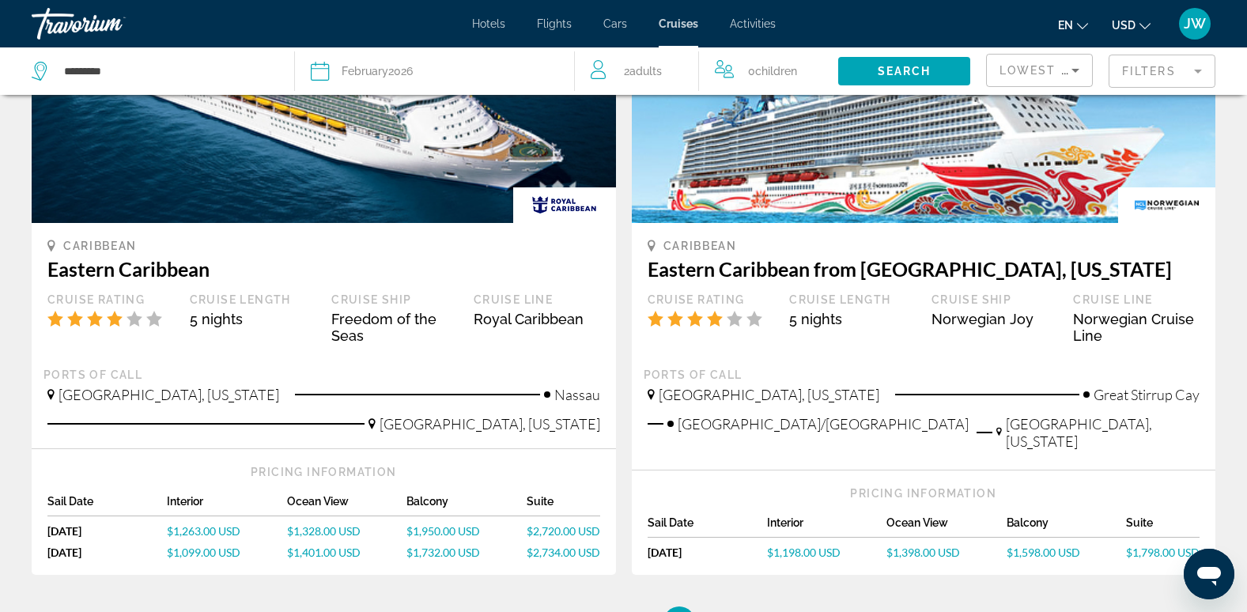  I want to click on span: en, so click(1065, 25).